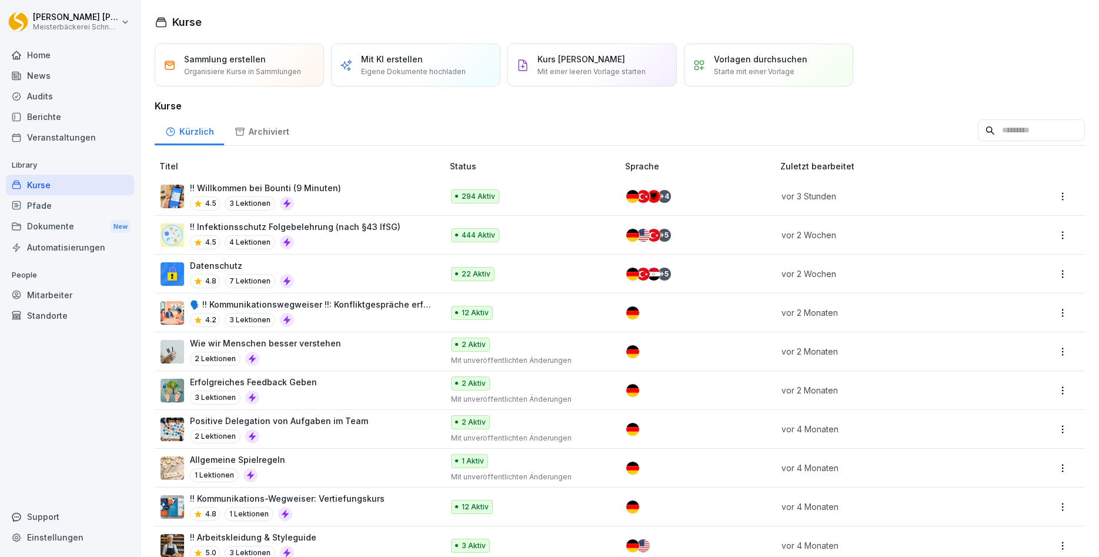  What do you see at coordinates (70, 55) in the screenshot?
I see `a: Home` at bounding box center [70, 55].